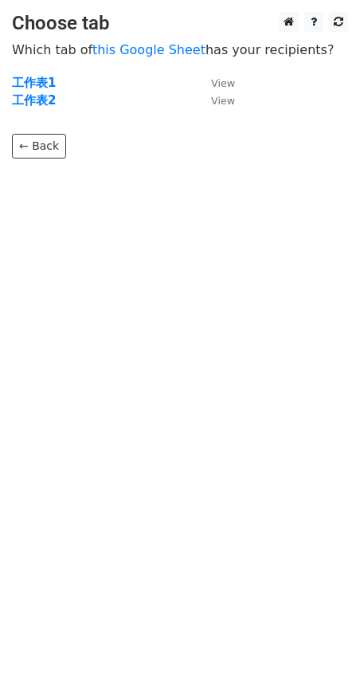 The height and width of the screenshot is (697, 360). What do you see at coordinates (180, 49) in the screenshot?
I see `p: Which tab of has your recipients?` at bounding box center [180, 49].